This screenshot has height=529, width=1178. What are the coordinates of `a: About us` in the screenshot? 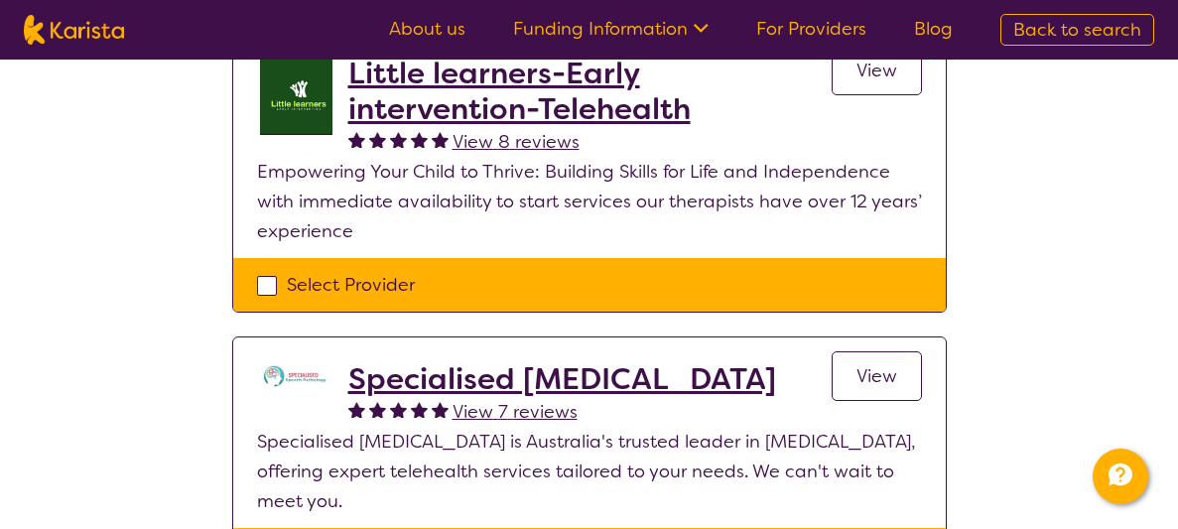 It's located at (427, 29).